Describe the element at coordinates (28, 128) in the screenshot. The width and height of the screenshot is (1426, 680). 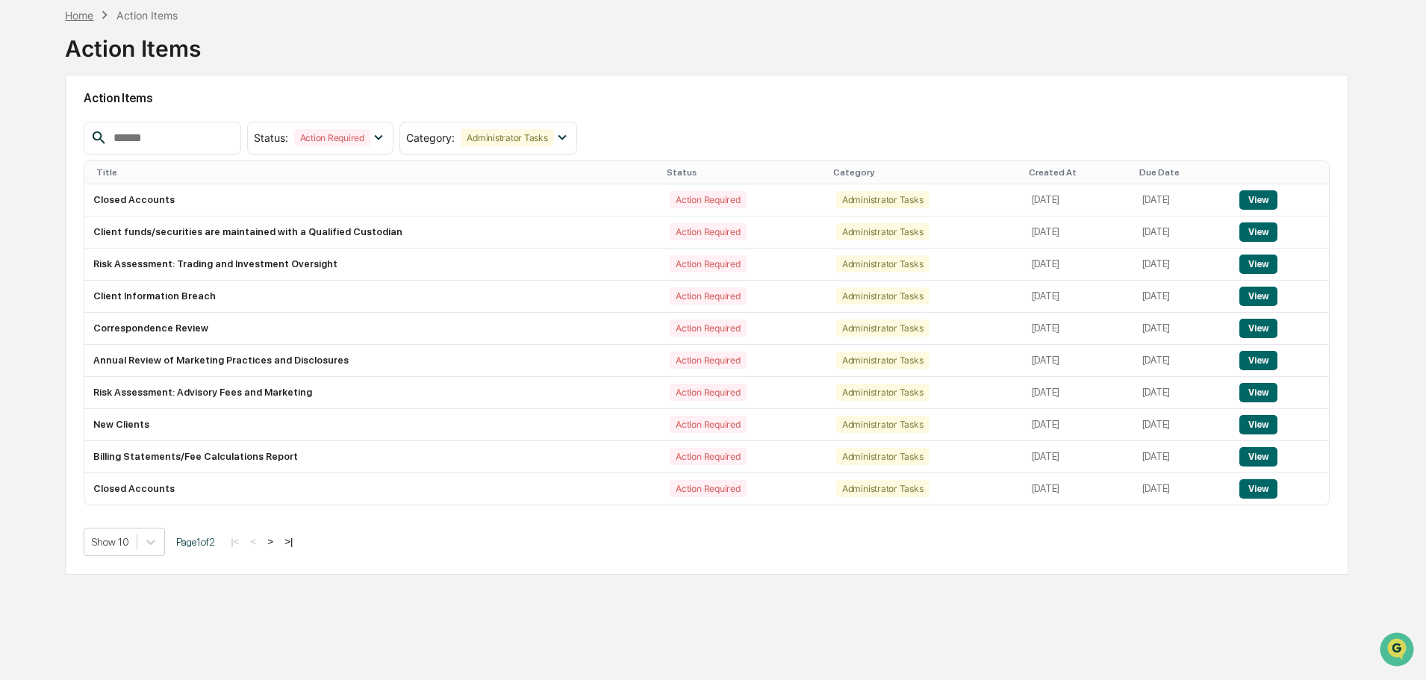
I see `img: 1746055101610-c473b297-6a78-478c-a979-82029cc54cd1` at that location.